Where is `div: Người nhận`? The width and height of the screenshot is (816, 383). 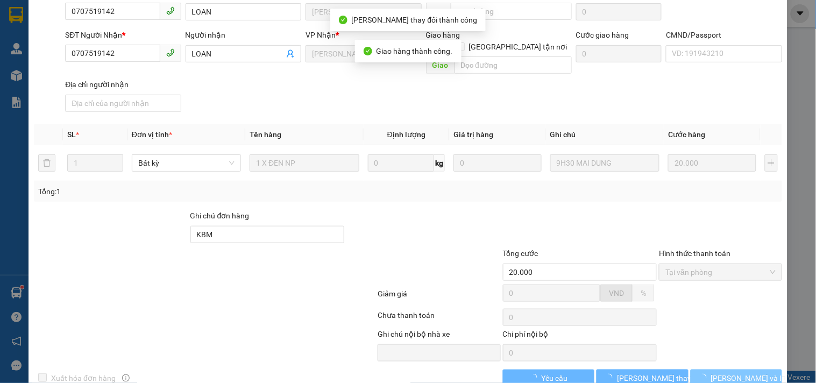 div: Người nhận is located at coordinates (243, 35).